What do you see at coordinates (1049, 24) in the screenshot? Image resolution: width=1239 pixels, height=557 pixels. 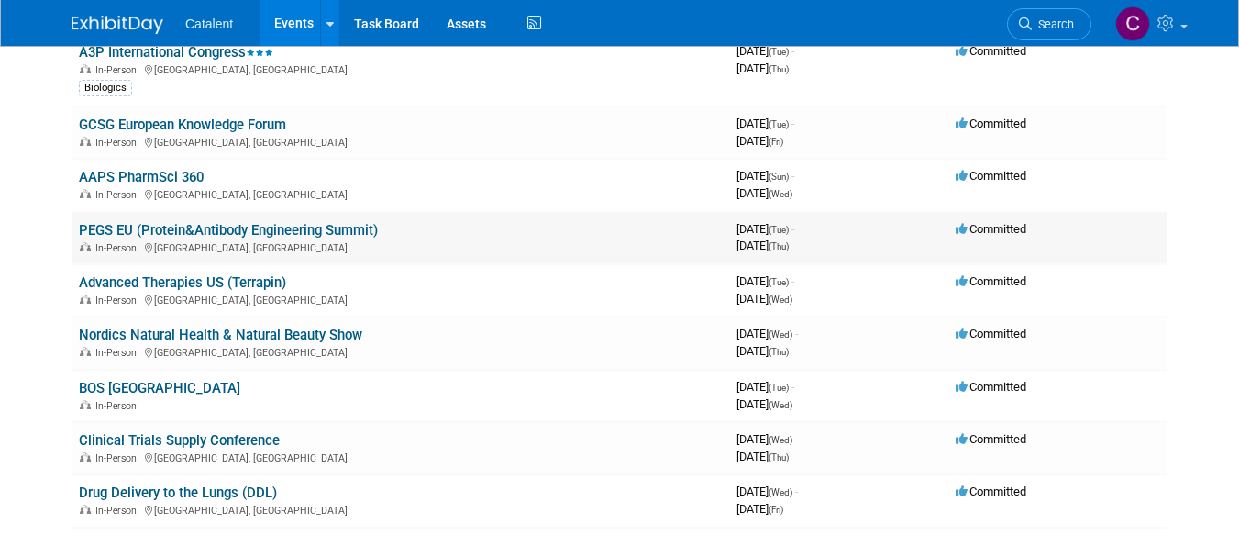 I see `a: Search` at bounding box center [1049, 24].